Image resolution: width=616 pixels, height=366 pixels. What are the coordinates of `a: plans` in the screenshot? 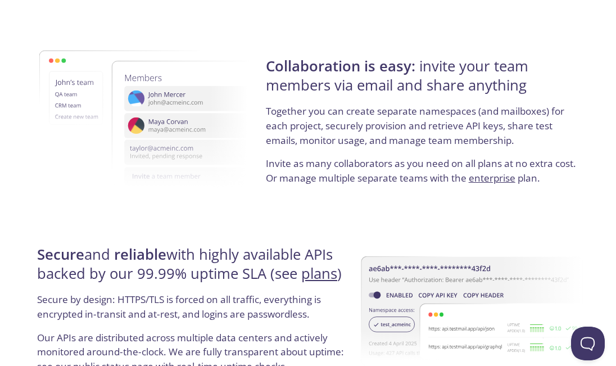 It's located at (319, 273).